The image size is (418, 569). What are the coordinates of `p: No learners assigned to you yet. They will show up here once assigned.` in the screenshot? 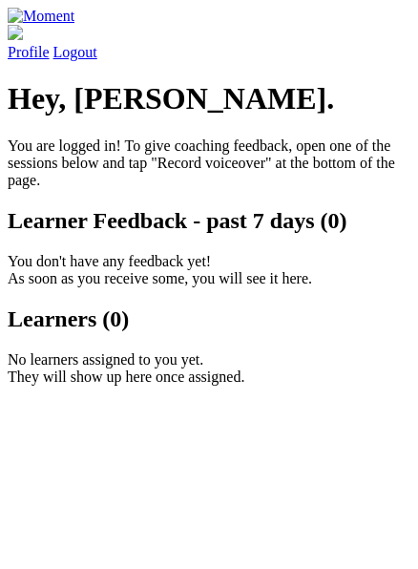 It's located at (209, 368).